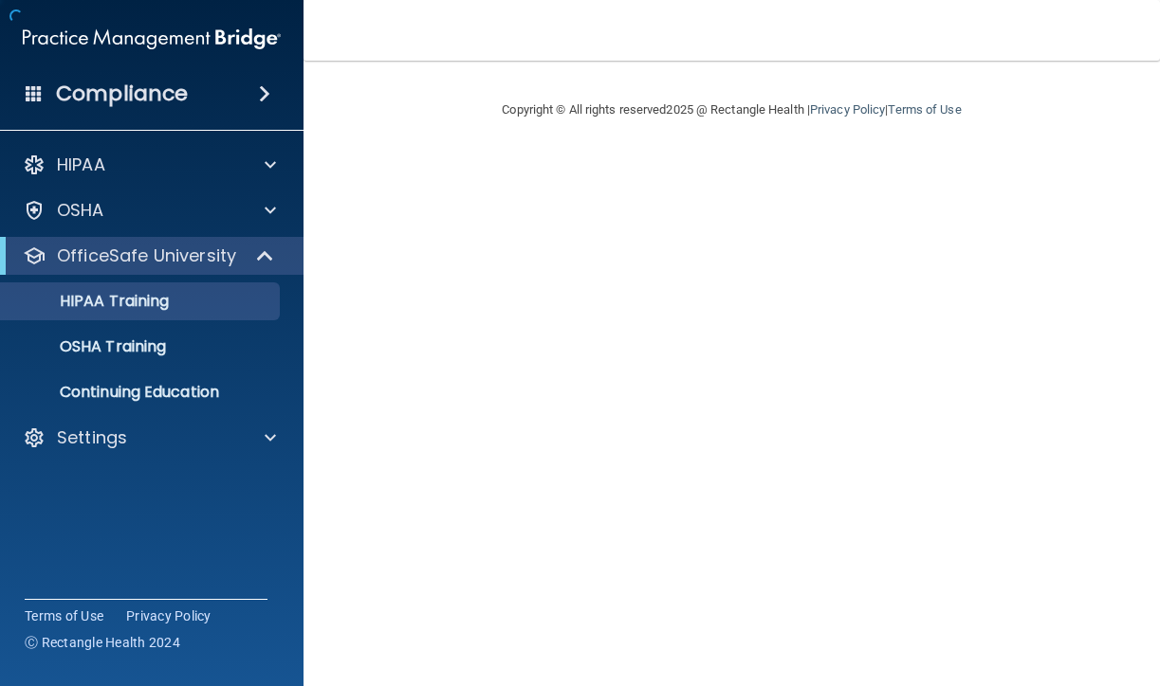  What do you see at coordinates (149, 210) in the screenshot?
I see `a: OSHA` at bounding box center [149, 210].